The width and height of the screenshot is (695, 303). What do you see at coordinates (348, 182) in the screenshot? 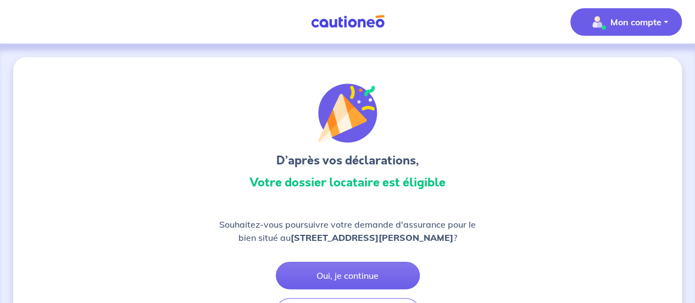
I see `h3: Votre dossier locataire est éligible` at bounding box center [348, 182].